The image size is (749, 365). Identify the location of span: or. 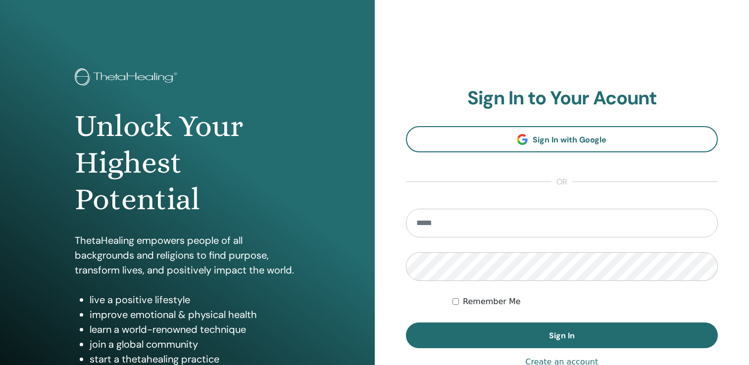
(562, 182).